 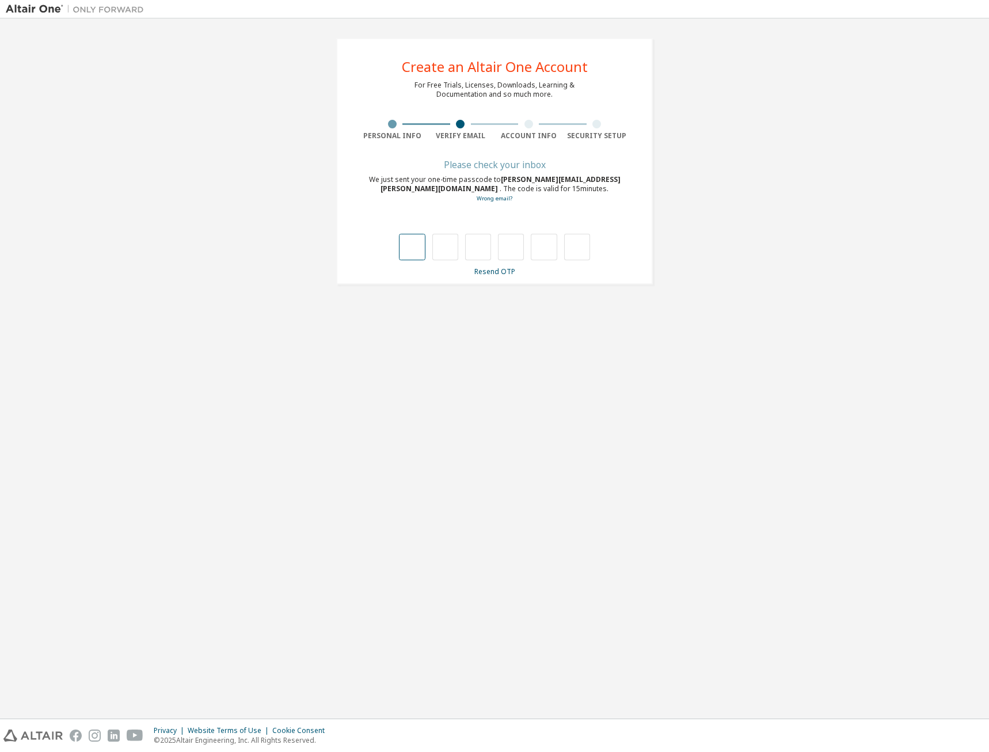 I want to click on a: Resend OTP, so click(x=494, y=271).